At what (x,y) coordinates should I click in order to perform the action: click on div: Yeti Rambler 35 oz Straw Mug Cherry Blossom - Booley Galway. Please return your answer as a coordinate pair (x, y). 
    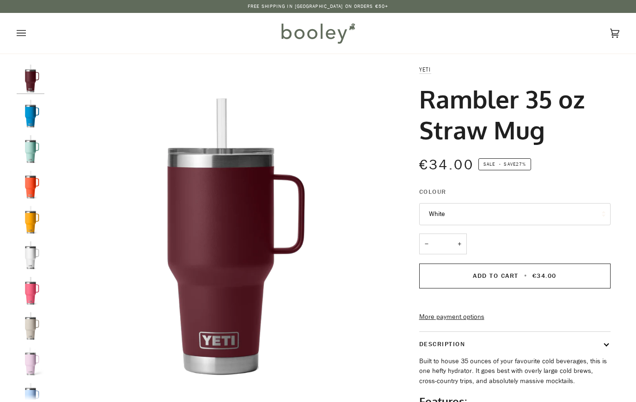
    Looking at the image, I should click on (30, 362).